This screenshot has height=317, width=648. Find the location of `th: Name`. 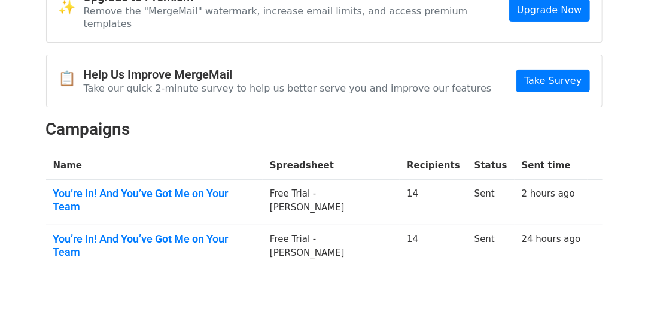

th: Name is located at coordinates (154, 165).